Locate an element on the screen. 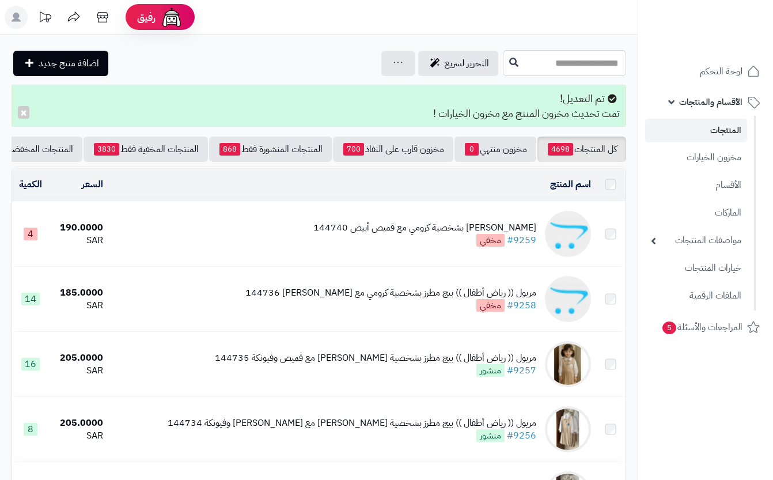  div: تم التعديل! تمت تحديث مخزون المنتج مع مخزون الخيارات ! is located at coordinates (319, 105).